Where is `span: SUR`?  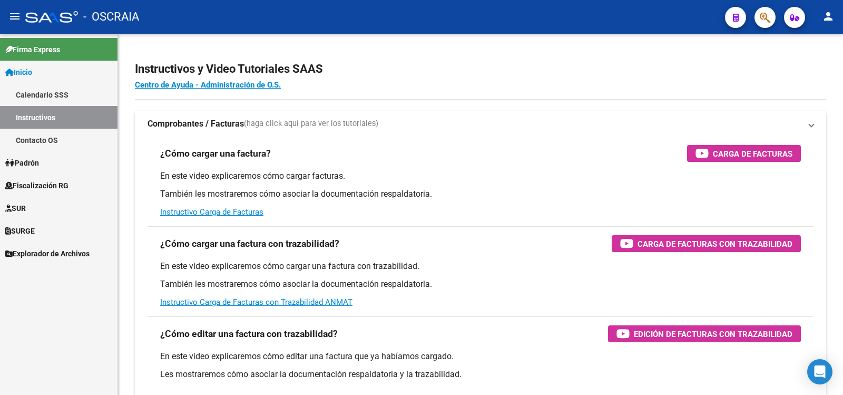 span: SUR is located at coordinates (15, 208).